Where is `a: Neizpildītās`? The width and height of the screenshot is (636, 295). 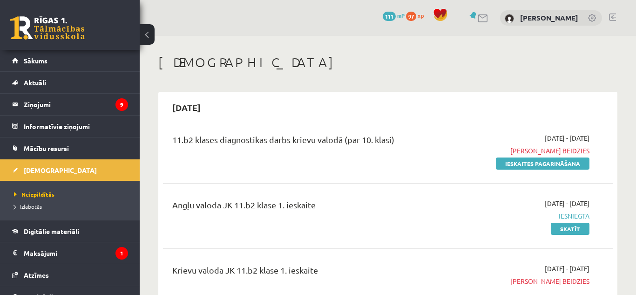
a: Neizpildītās is located at coordinates (72, 194).